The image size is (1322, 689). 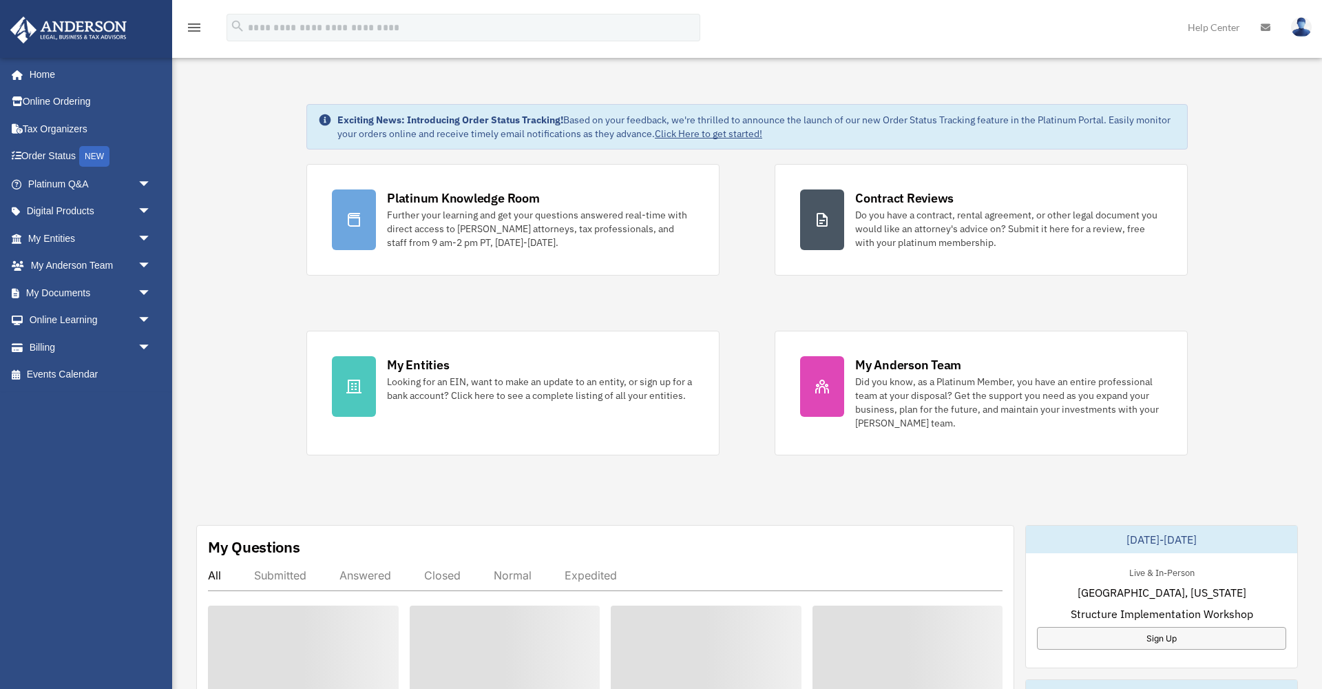 What do you see at coordinates (194, 28) in the screenshot?
I see `i: menu` at bounding box center [194, 28].